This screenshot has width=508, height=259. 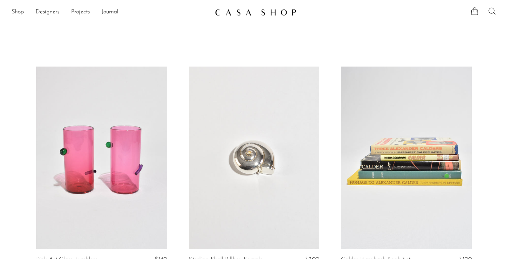 What do you see at coordinates (47, 12) in the screenshot?
I see `a: Designers` at bounding box center [47, 12].